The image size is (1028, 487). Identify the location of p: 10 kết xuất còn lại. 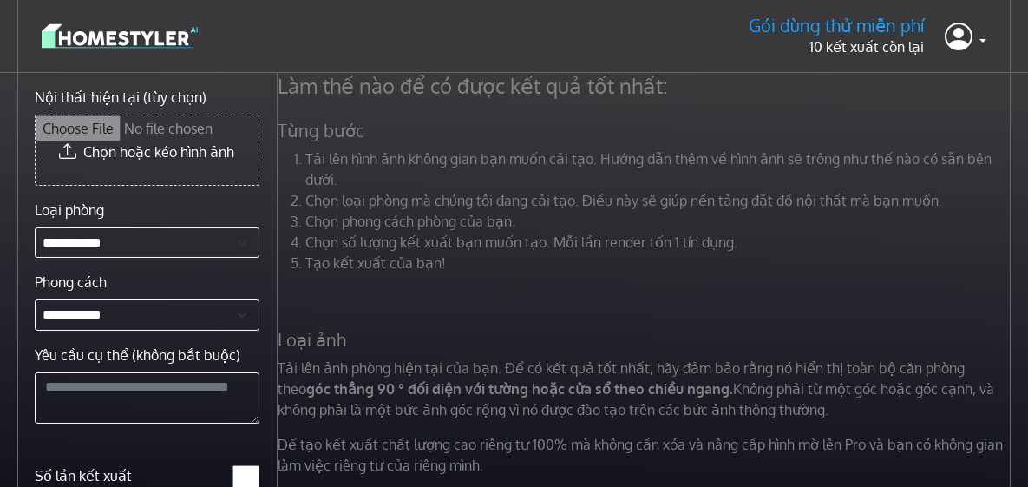
(836, 47).